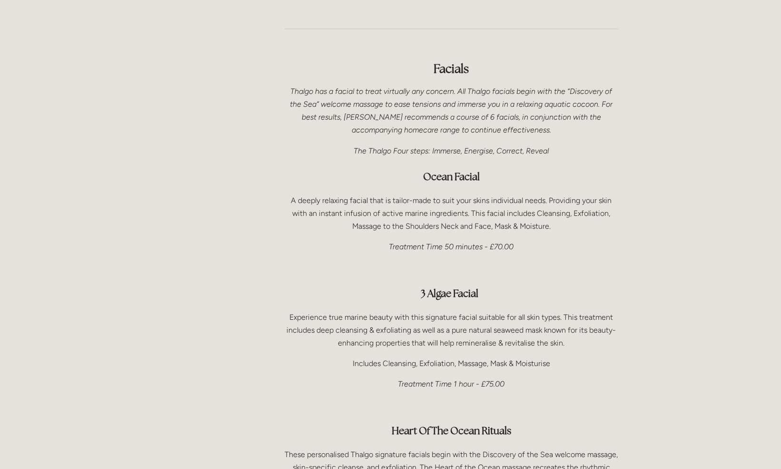 The width and height of the screenshot is (781, 469). What do you see at coordinates (451, 383) in the screenshot?
I see `em: Treatment Time 1 hour - £75.00` at bounding box center [451, 383].